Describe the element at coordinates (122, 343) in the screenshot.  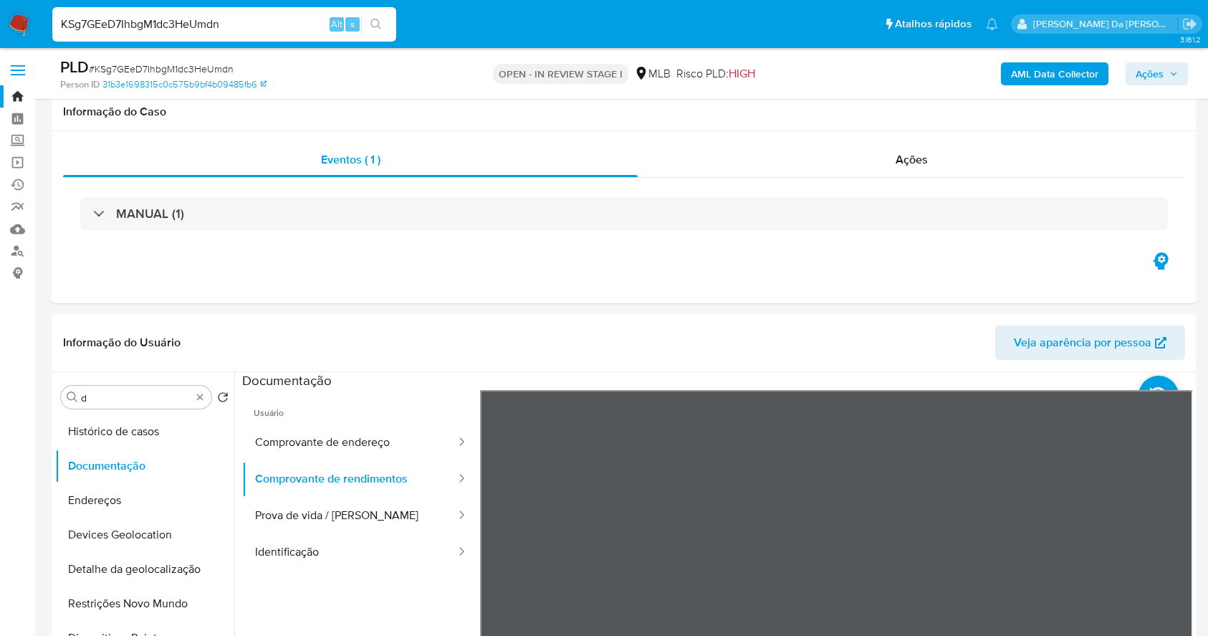
I see `h1: Informação do Usuário` at that location.